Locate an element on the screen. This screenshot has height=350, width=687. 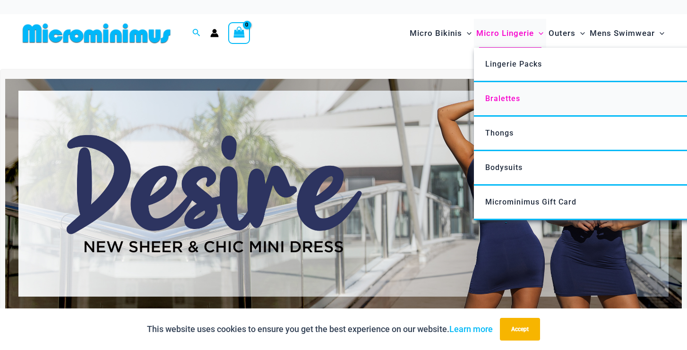
a: Mens SwimwearMenu ToggleMenu Toggle is located at coordinates (627, 33).